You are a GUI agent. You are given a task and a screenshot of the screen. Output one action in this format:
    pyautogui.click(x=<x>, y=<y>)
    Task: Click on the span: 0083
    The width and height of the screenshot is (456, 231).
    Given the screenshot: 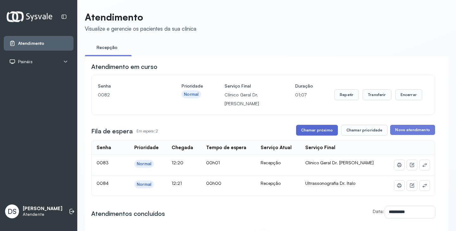 What is the action you would take?
    pyautogui.click(x=103, y=163)
    